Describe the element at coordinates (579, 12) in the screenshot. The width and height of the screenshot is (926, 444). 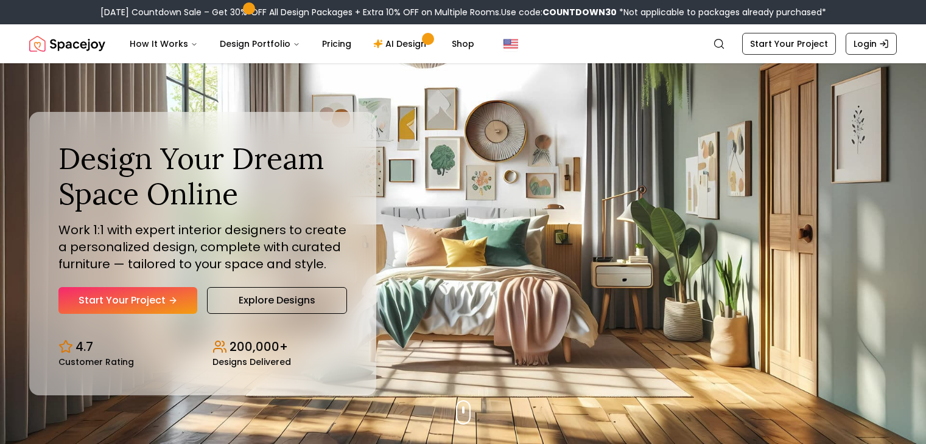
I see `b: COUNTDOWN30` at that location.